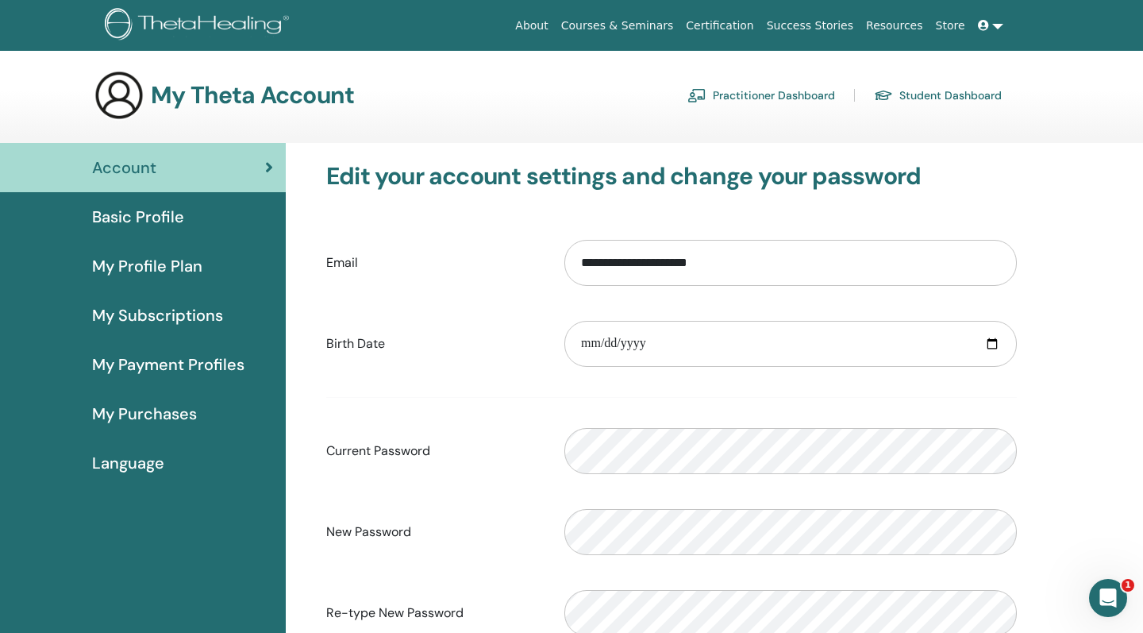 This screenshot has height=633, width=1143. I want to click on a: Success Stories, so click(810, 25).